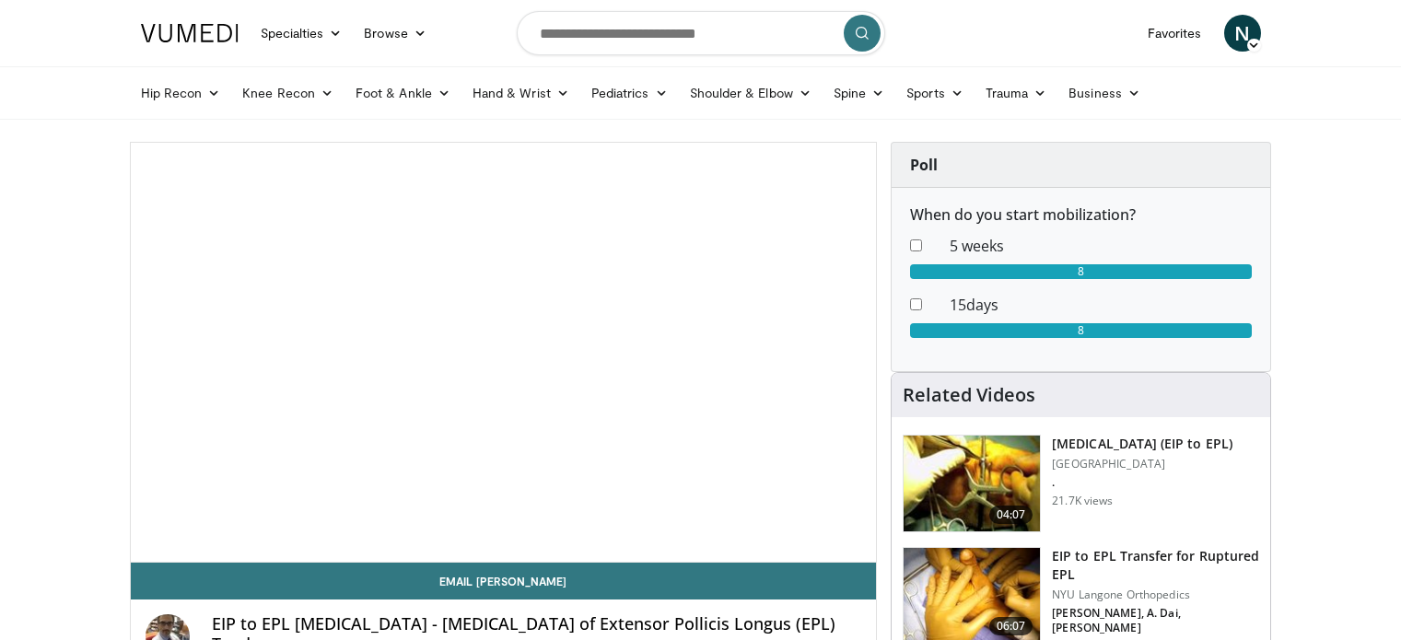  What do you see at coordinates (1155, 595) in the screenshot?
I see `p: NYU Langone Orthopedics` at bounding box center [1155, 595].